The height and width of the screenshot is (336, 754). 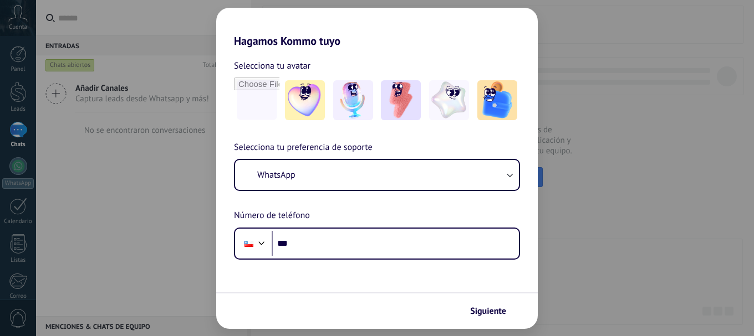 I want to click on span: Siguiente, so click(x=488, y=312).